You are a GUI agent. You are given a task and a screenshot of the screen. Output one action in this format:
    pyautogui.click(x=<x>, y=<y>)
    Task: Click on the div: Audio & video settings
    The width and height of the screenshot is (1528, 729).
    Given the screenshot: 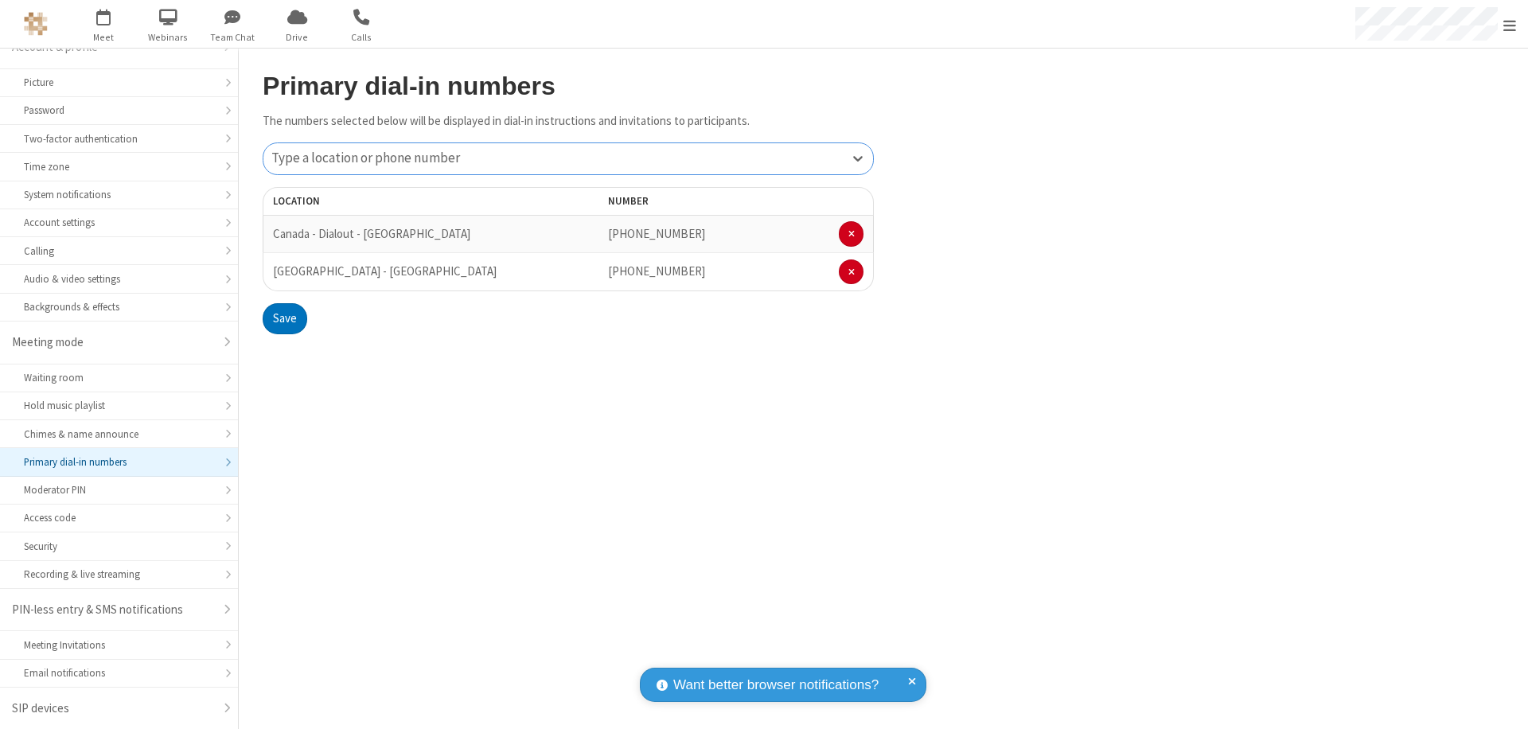 What is the action you would take?
    pyautogui.click(x=119, y=278)
    